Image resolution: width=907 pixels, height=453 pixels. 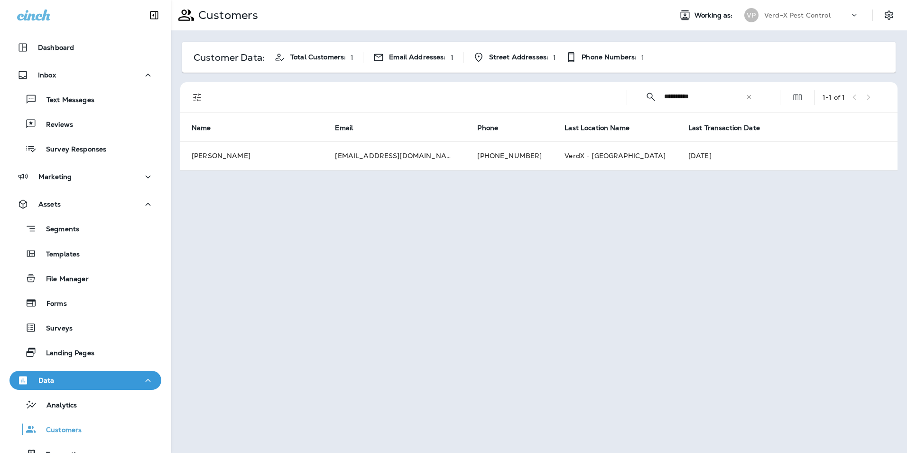 What do you see at coordinates (55, 328) in the screenshot?
I see `p: Surveys` at bounding box center [55, 328].